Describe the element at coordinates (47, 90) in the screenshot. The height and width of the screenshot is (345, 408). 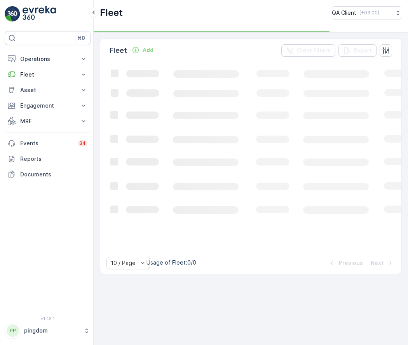
I see `p: Asset` at that location.